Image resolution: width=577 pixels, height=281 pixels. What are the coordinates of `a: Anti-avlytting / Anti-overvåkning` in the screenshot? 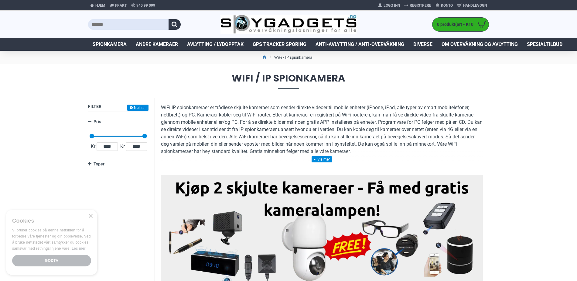 It's located at (360, 44).